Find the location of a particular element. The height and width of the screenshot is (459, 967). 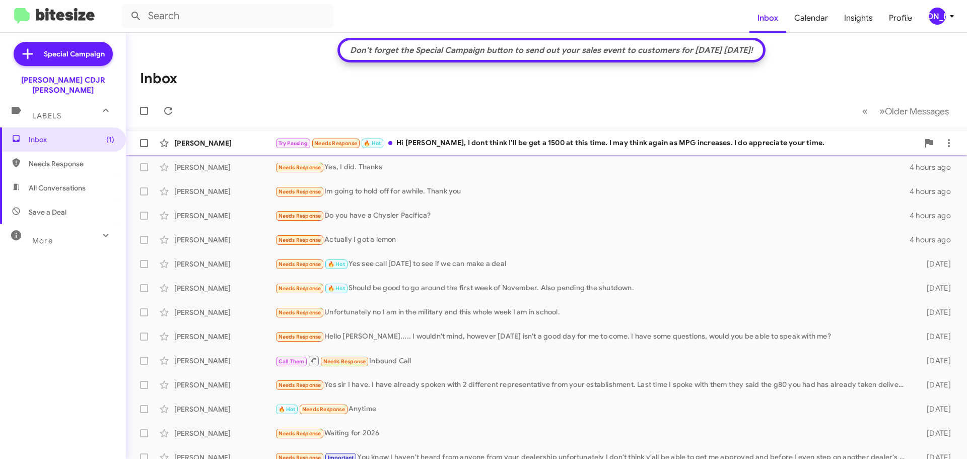

div: Yes sir I have. I have already spoken with 2 different representative from your establishment. La... is located at coordinates (593, 385).